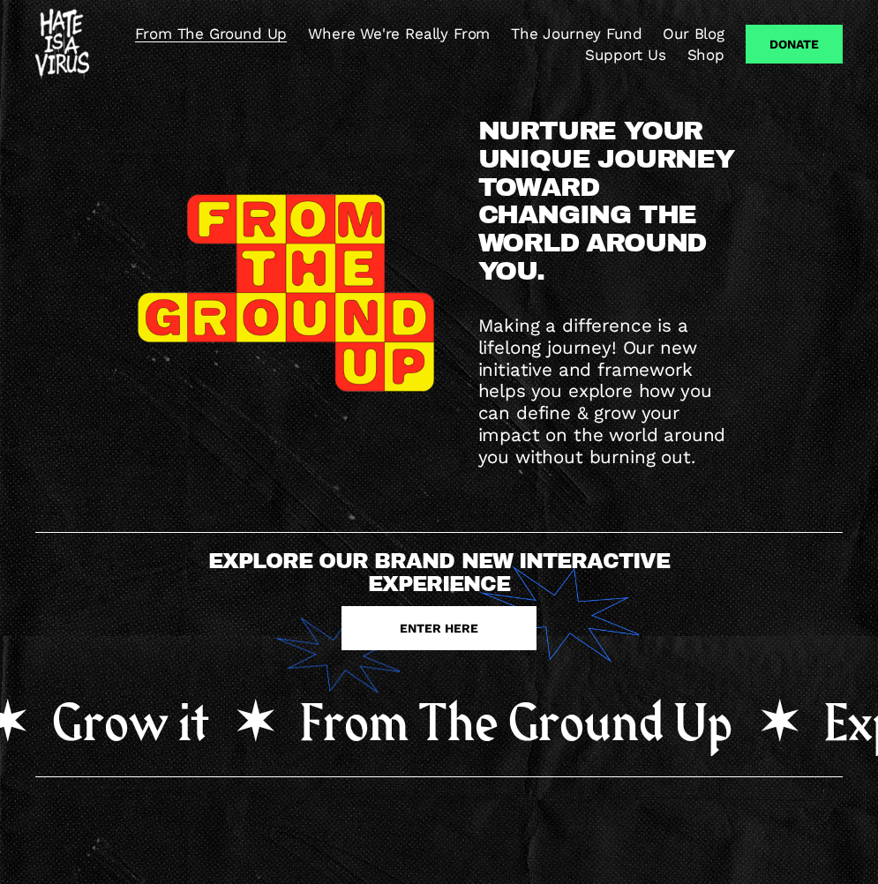 This screenshot has width=878, height=884. Describe the element at coordinates (625, 55) in the screenshot. I see `a: Support Us` at that location.